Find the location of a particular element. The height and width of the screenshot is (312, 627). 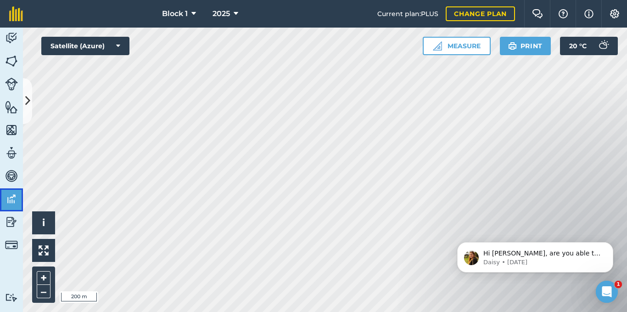

img: Two speech bubbles overlapping with the left bubble in the forefront is located at coordinates (538, 14).